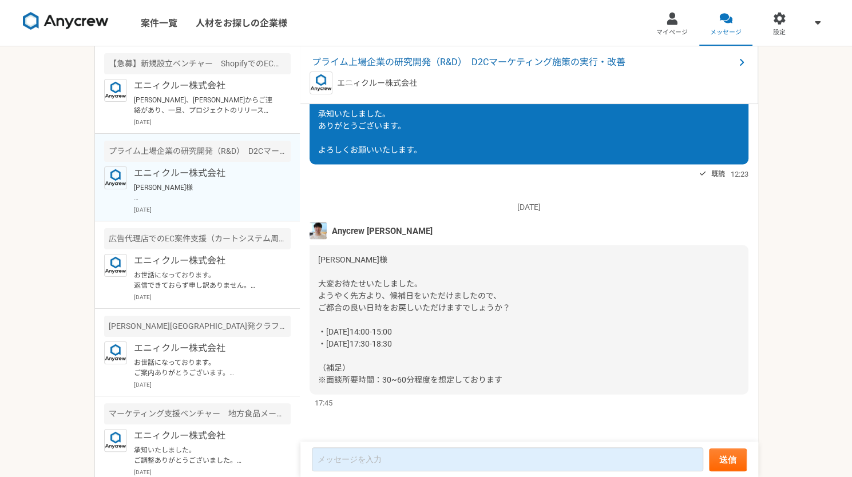 The image size is (852, 477). What do you see at coordinates (523, 62) in the screenshot?
I see `span: プライム上場企業の研究開発（R&D） D2Cマーケティング施策の実行・改善` at bounding box center [523, 62].